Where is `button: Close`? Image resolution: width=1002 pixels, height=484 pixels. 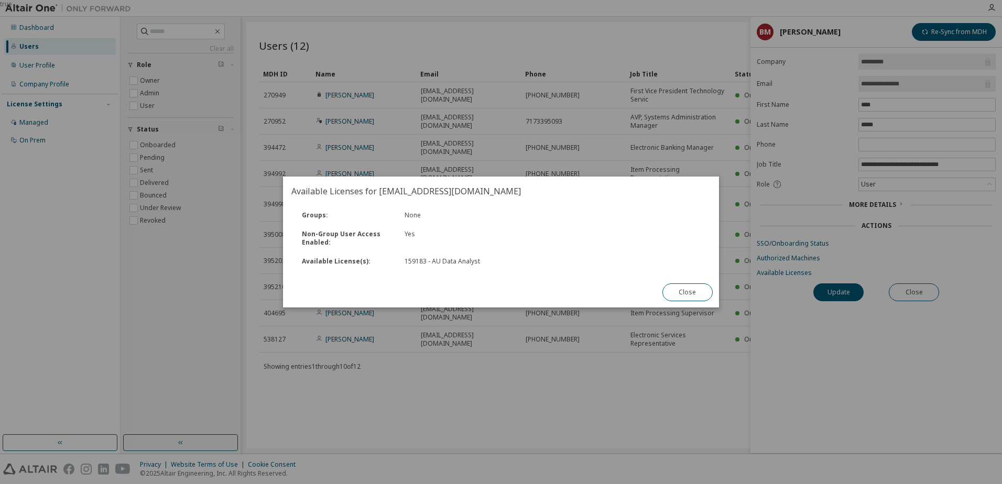
button: Close is located at coordinates (687, 292).